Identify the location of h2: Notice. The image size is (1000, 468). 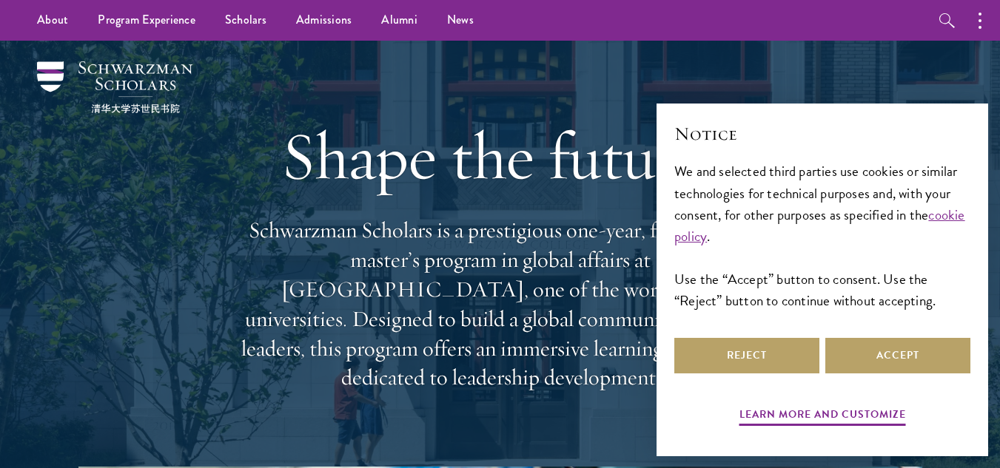
(822, 134).